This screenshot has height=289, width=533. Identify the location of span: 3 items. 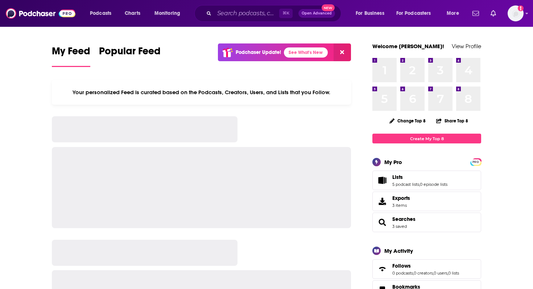
(401, 206).